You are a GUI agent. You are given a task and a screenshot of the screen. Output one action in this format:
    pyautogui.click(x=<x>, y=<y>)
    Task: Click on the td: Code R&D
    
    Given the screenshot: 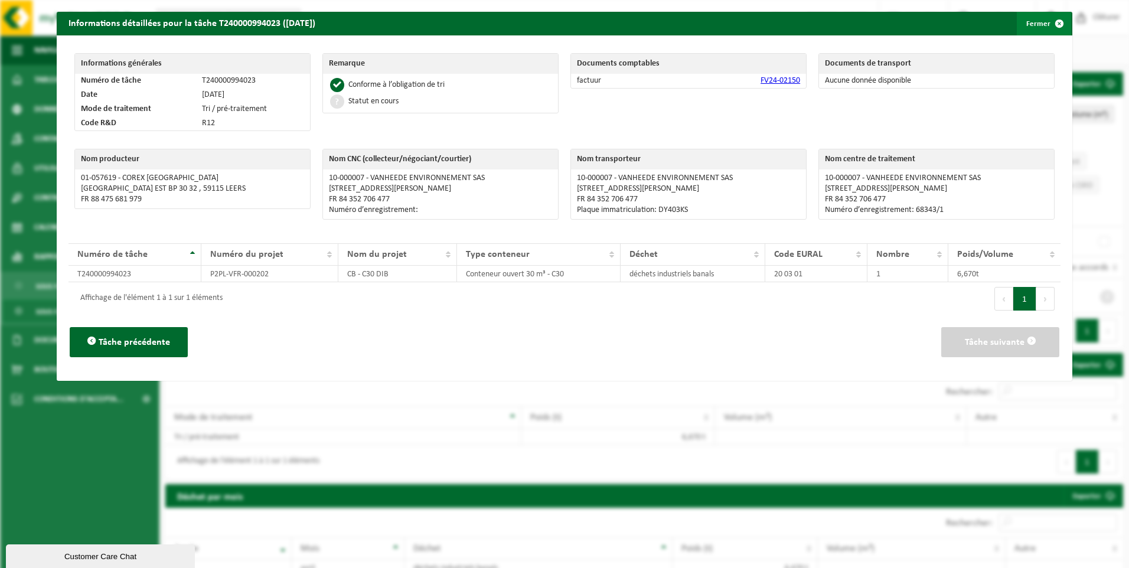 What is the action you would take?
    pyautogui.click(x=136, y=123)
    